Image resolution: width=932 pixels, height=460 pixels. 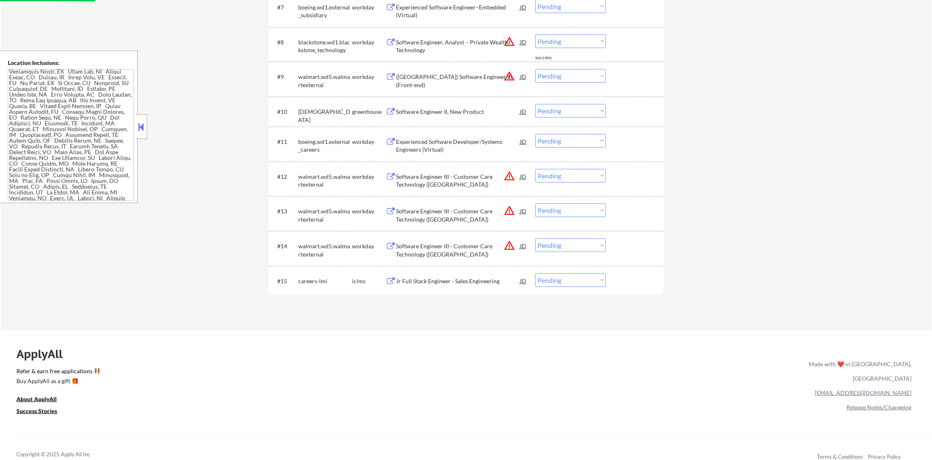 I want to click on div: Software Engineer II, New Product, so click(x=458, y=112).